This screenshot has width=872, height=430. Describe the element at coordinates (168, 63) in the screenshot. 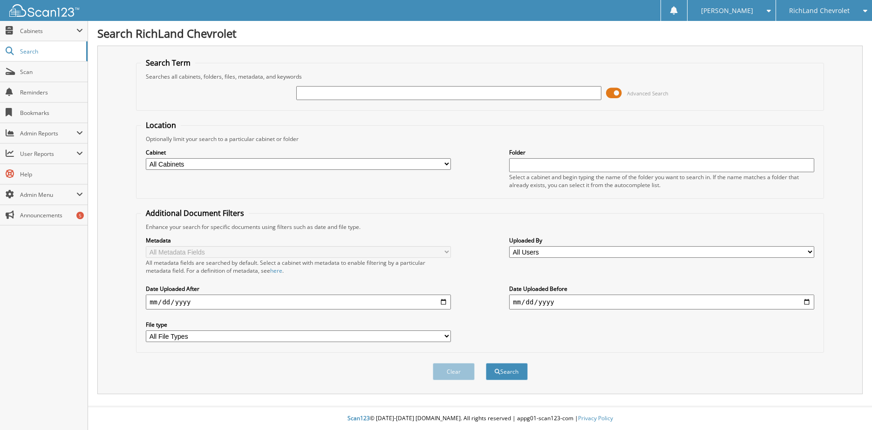

I see `legend: Search Term` at that location.